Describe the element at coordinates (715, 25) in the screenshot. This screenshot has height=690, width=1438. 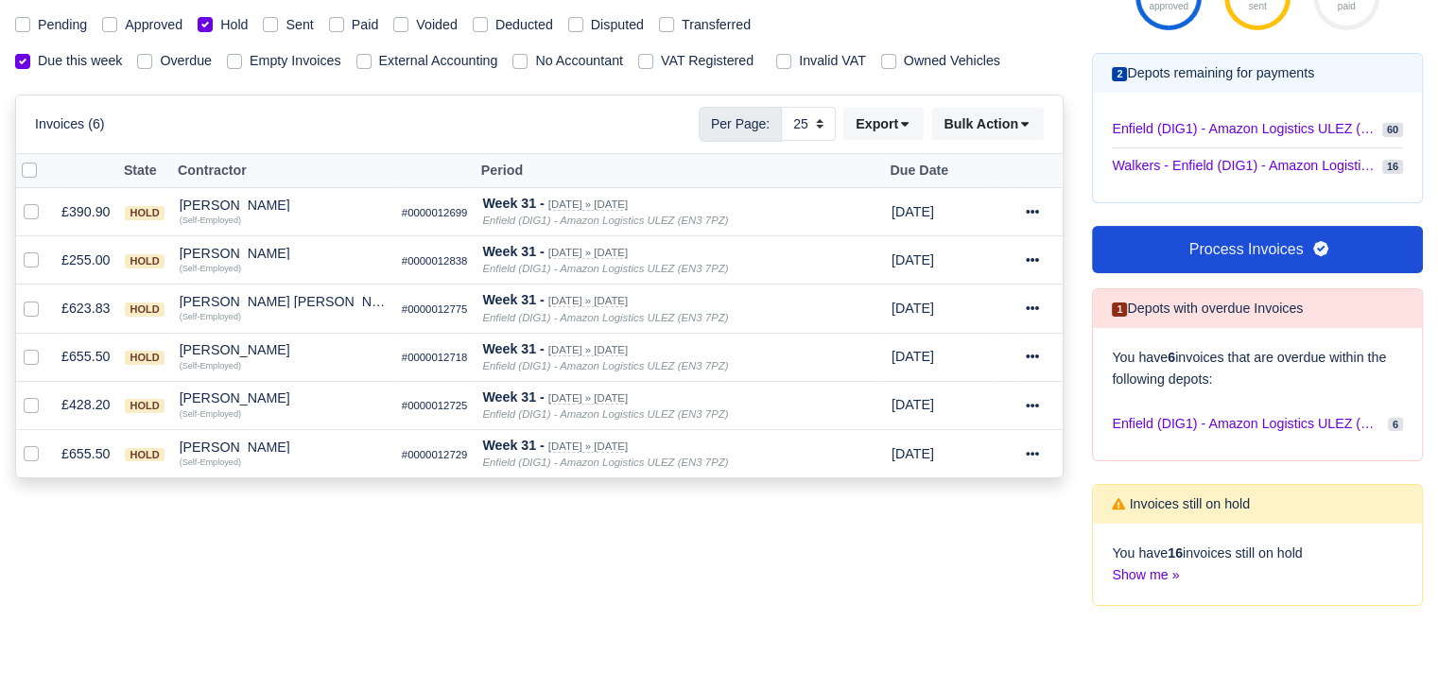
I see `label: Transferred` at that location.